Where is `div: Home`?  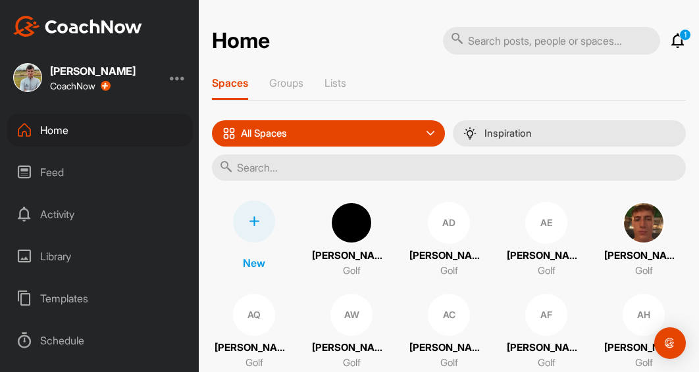
div: Home is located at coordinates (100, 130).